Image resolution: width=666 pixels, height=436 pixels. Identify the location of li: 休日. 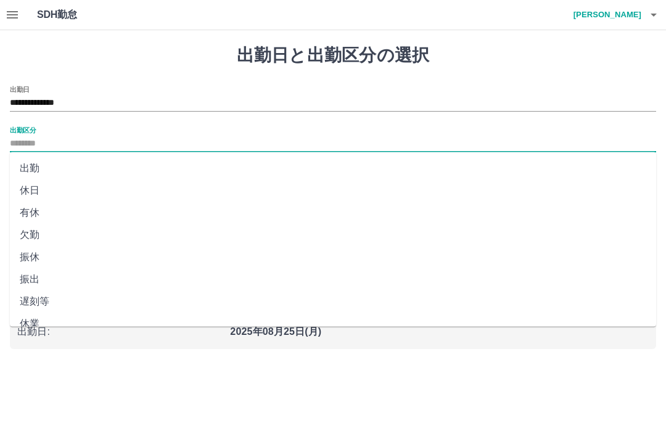
(333, 191).